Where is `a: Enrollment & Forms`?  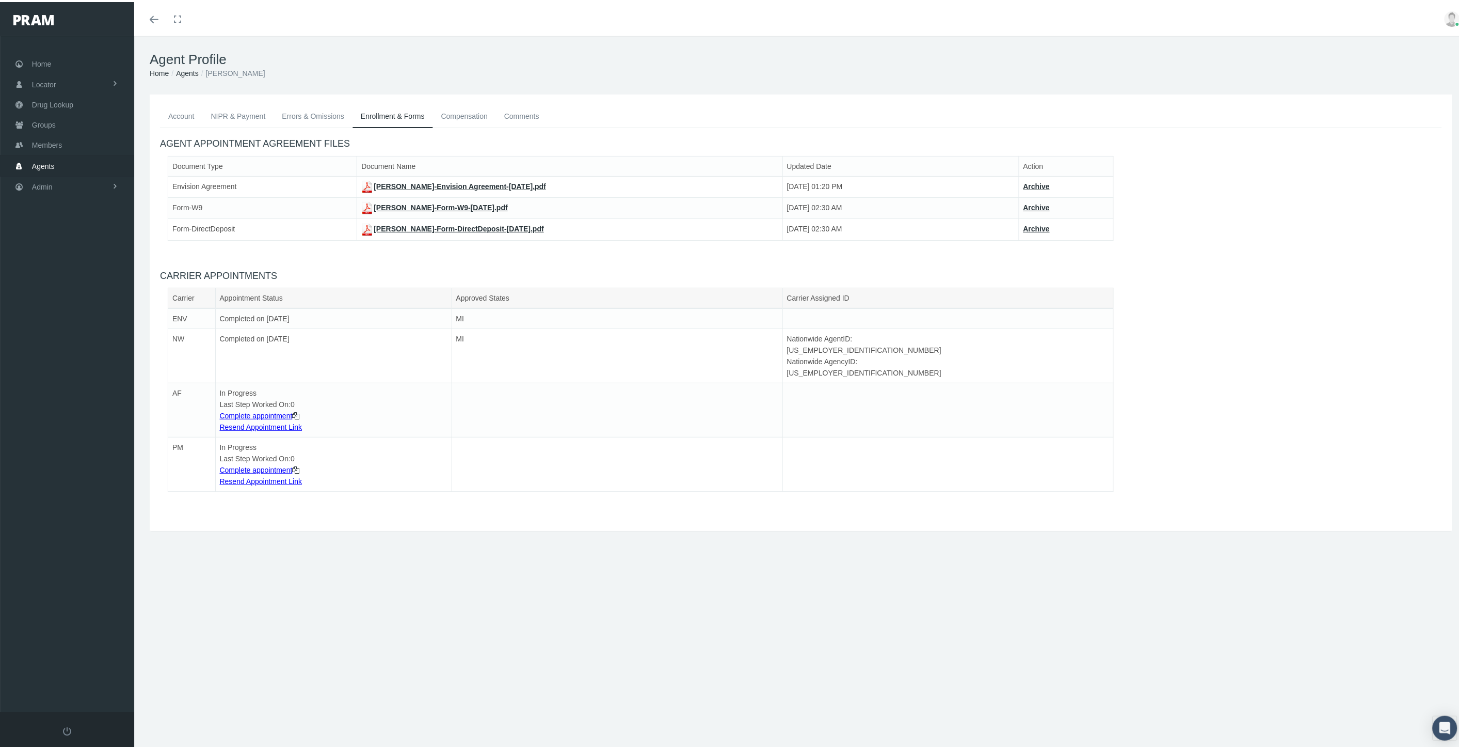 a: Enrollment & Forms is located at coordinates (393, 114).